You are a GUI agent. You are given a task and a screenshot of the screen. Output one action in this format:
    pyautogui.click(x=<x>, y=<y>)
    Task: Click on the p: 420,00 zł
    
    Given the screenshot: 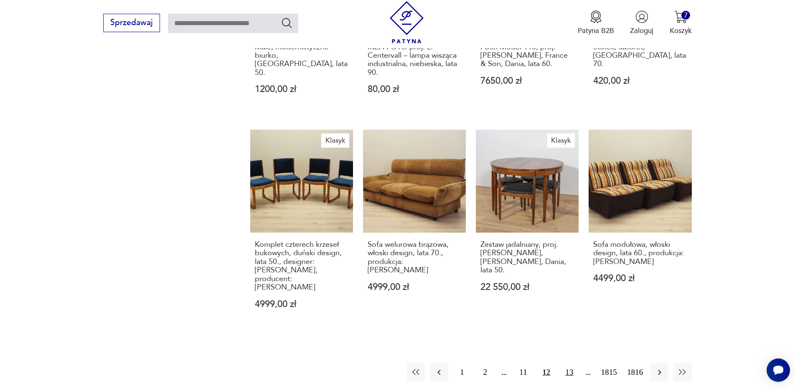 What is the action you would take?
    pyautogui.click(x=640, y=81)
    